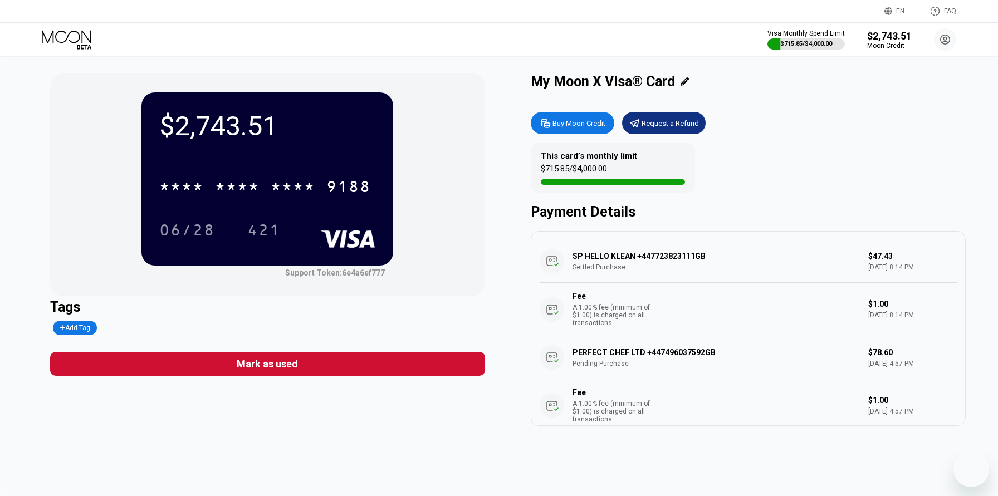  What do you see at coordinates (889, 40) in the screenshot?
I see `div: $2,743.51Moon Credit` at bounding box center [889, 40].